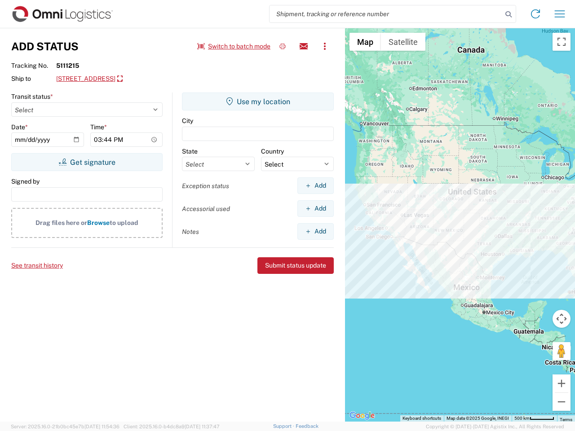 This screenshot has height=431, width=575. What do you see at coordinates (258, 101) in the screenshot?
I see `button: Use my location` at bounding box center [258, 101].